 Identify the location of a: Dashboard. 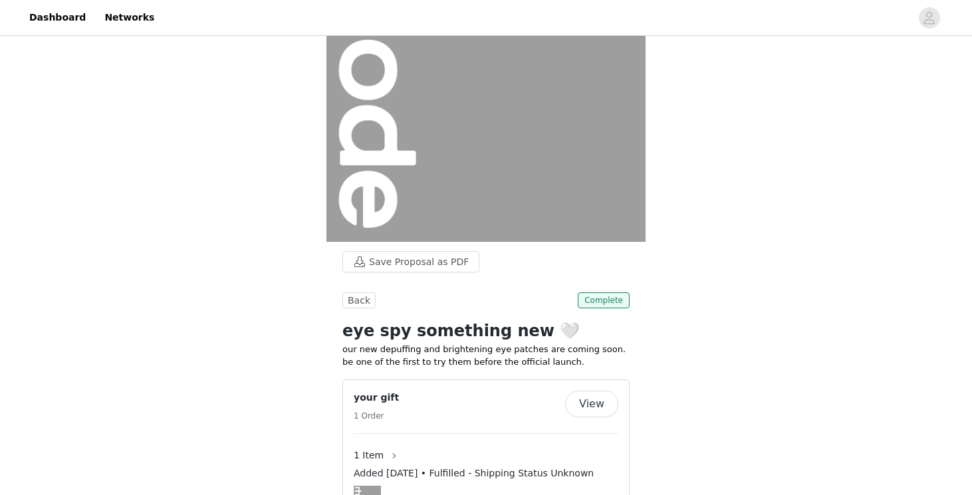
(57, 17).